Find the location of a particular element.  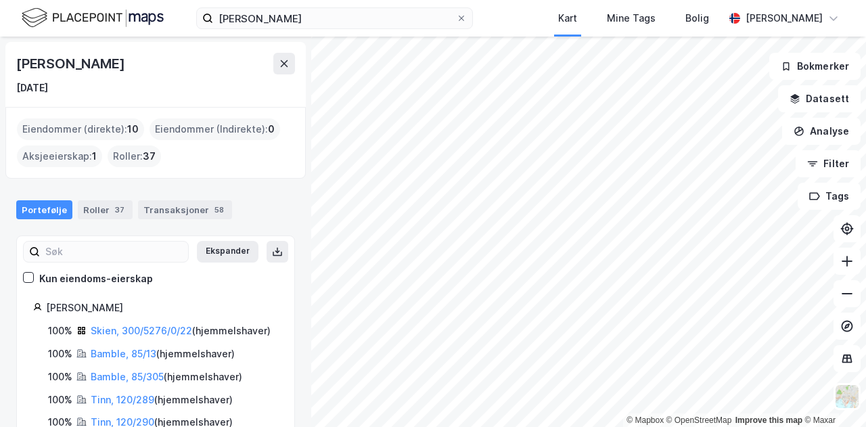

input: Søk på adresse, matrikkel, gårdeiere, leietakere eller personer is located at coordinates (334, 18).